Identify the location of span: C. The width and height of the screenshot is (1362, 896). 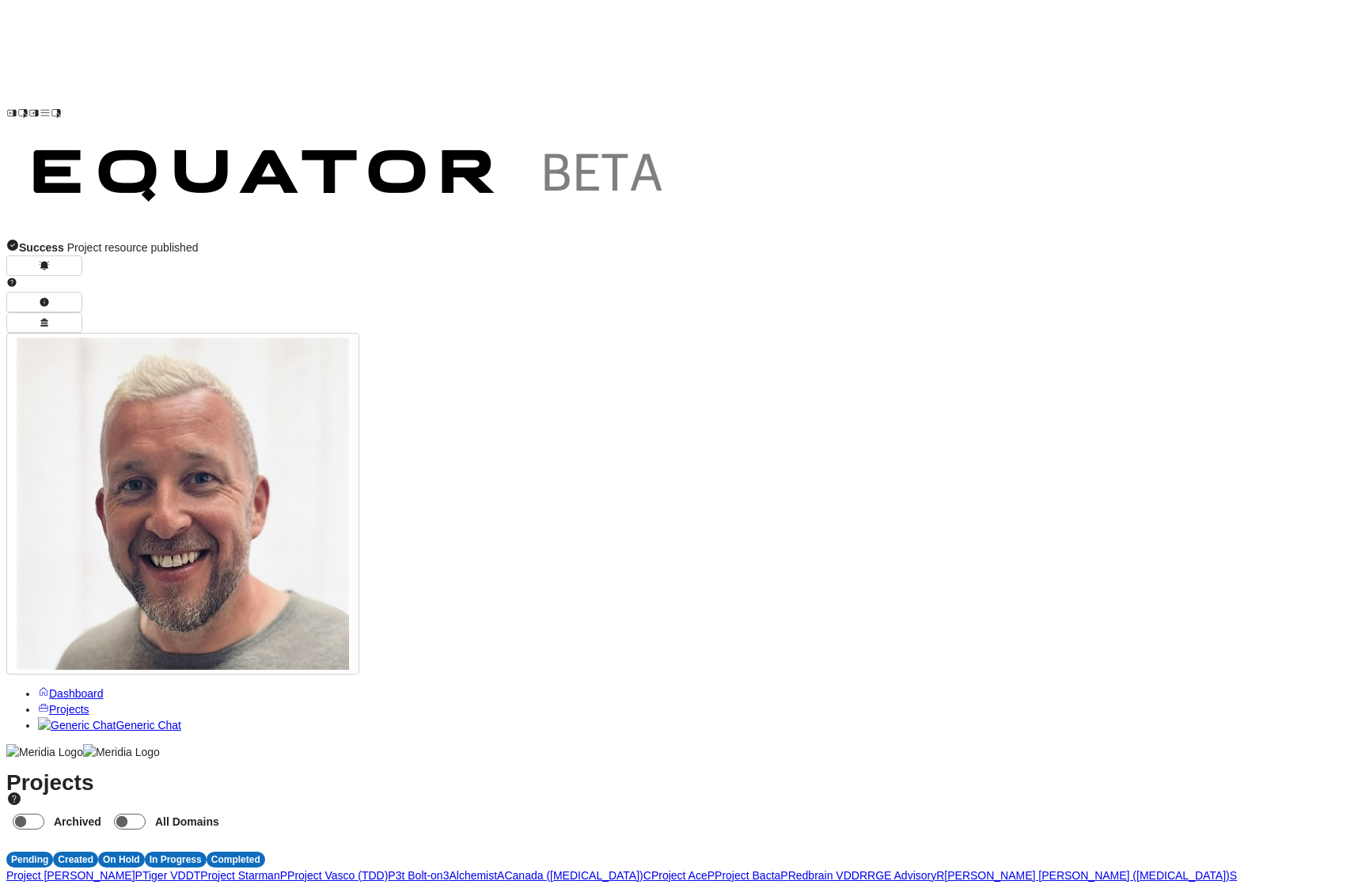
(647, 875).